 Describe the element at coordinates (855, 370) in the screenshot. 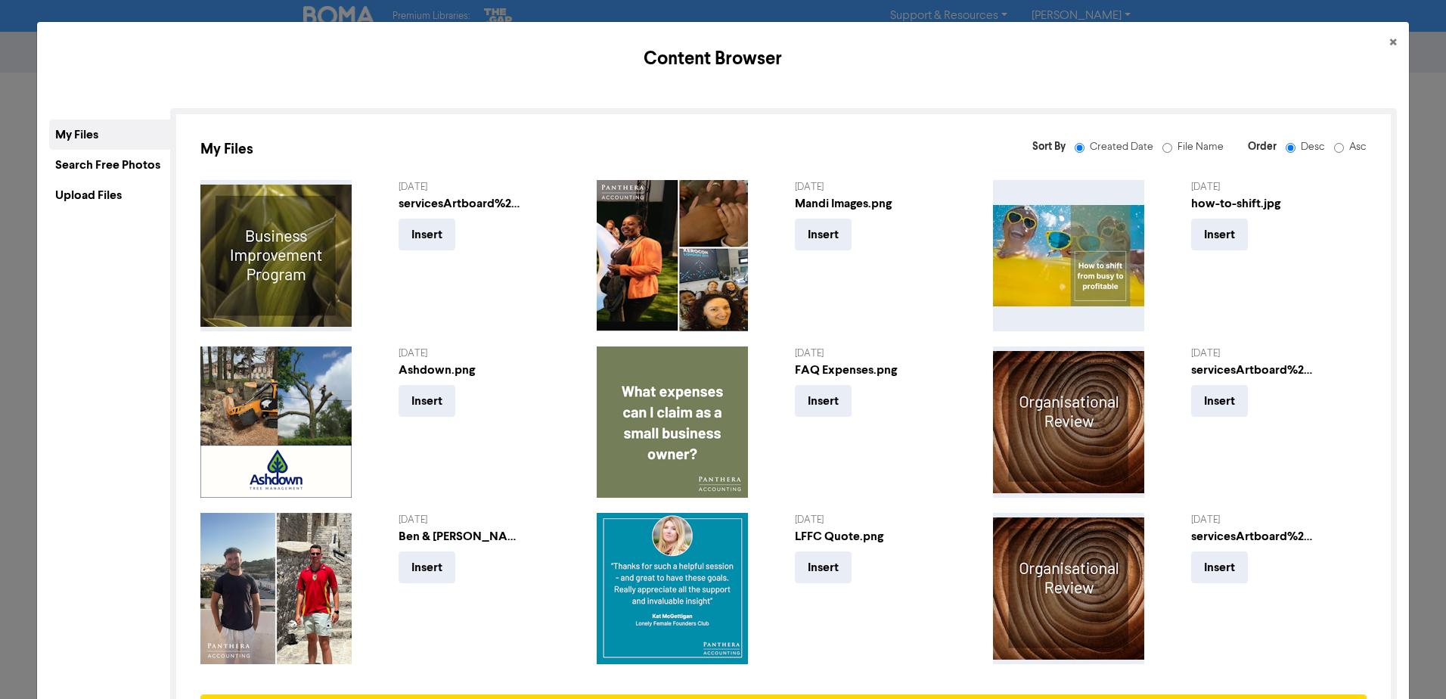

I see `div: FAQ Expenses.png` at that location.